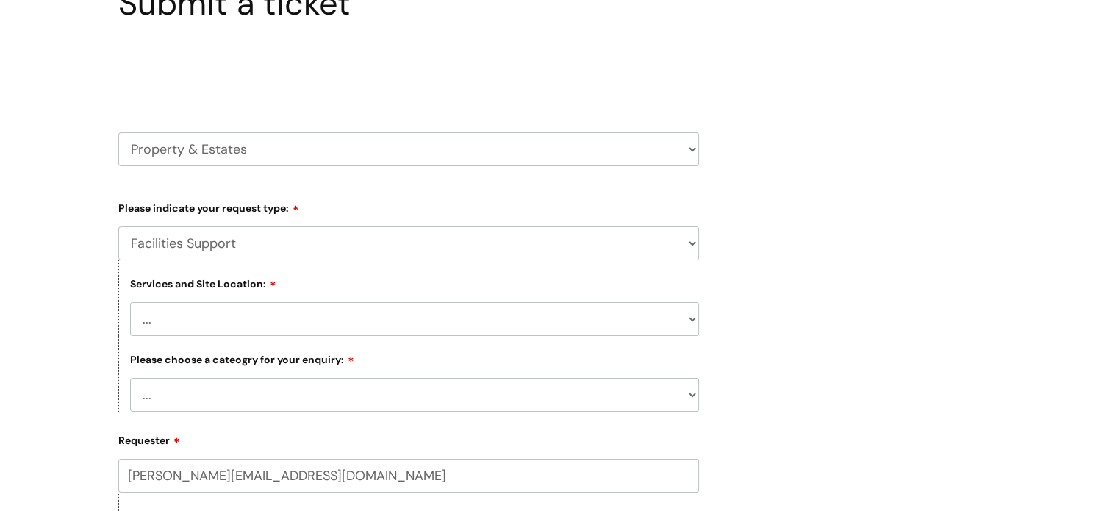 This screenshot has height=511, width=1118. I want to click on input: Email, so click(409, 476).